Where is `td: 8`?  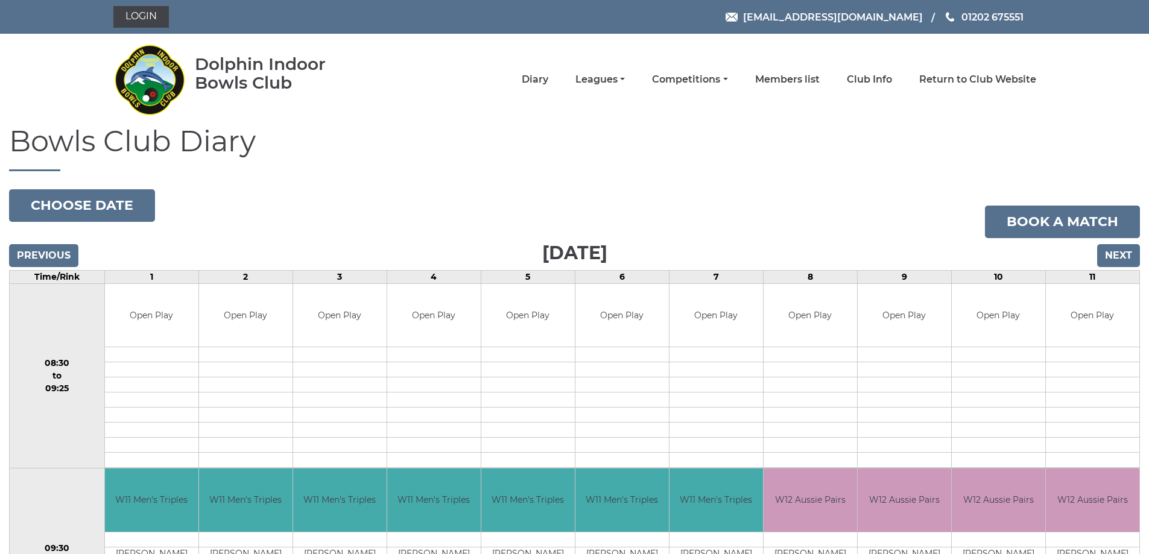
td: 8 is located at coordinates (810, 277).